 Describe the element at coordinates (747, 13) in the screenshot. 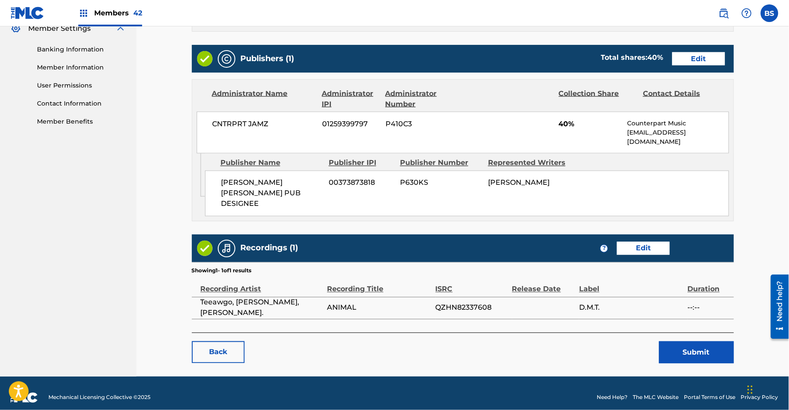

I see `div: Help` at that location.